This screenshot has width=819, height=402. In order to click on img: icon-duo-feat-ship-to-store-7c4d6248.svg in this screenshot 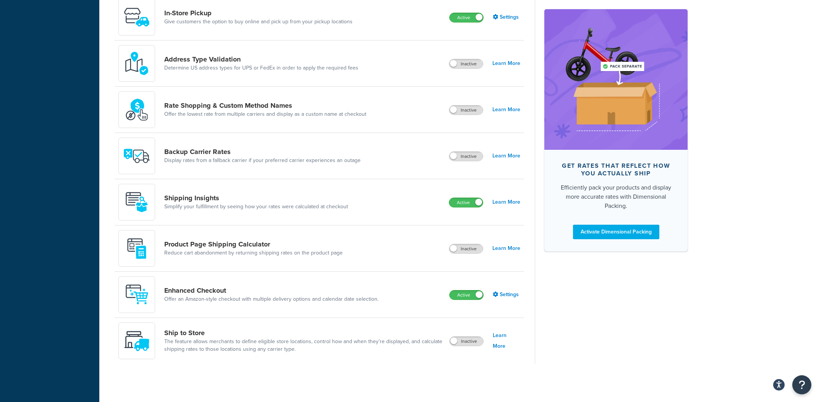, I will do `click(137, 341)`.